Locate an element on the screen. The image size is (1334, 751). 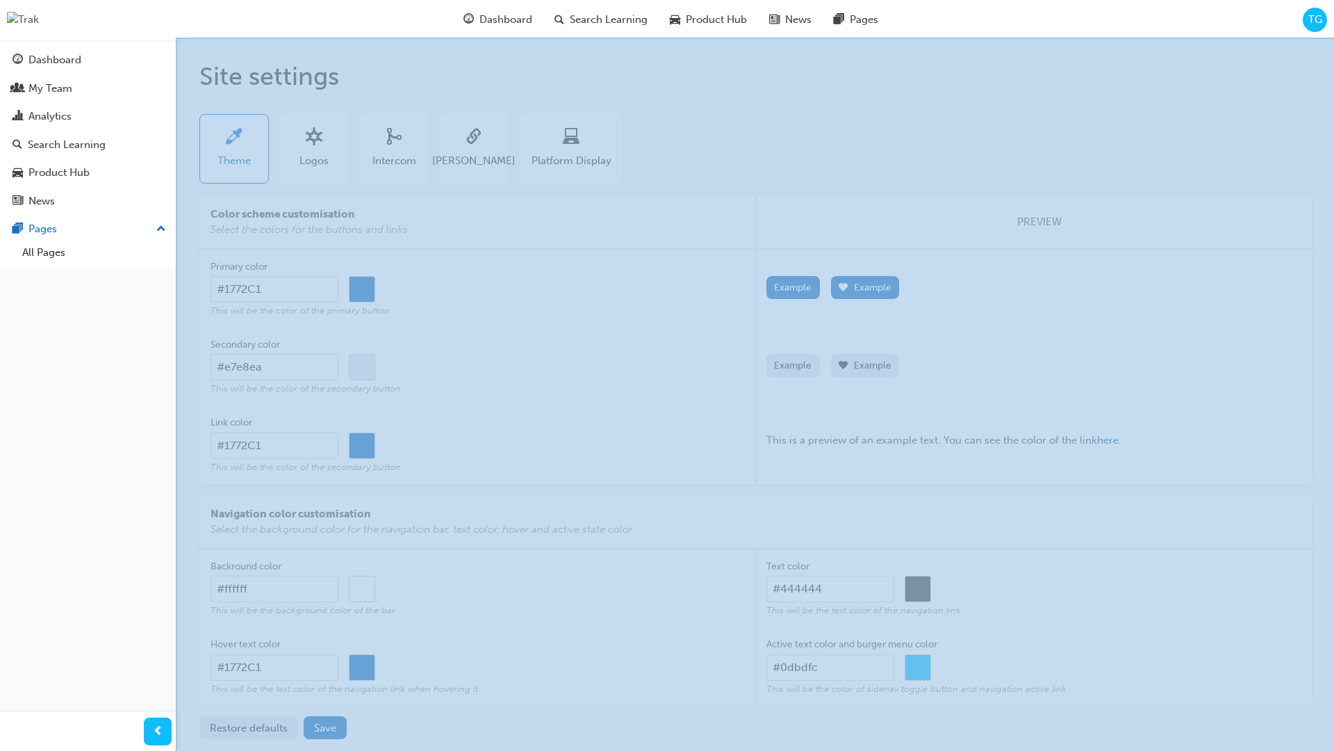
a: car-iconProduct Hub is located at coordinates (708, 19).